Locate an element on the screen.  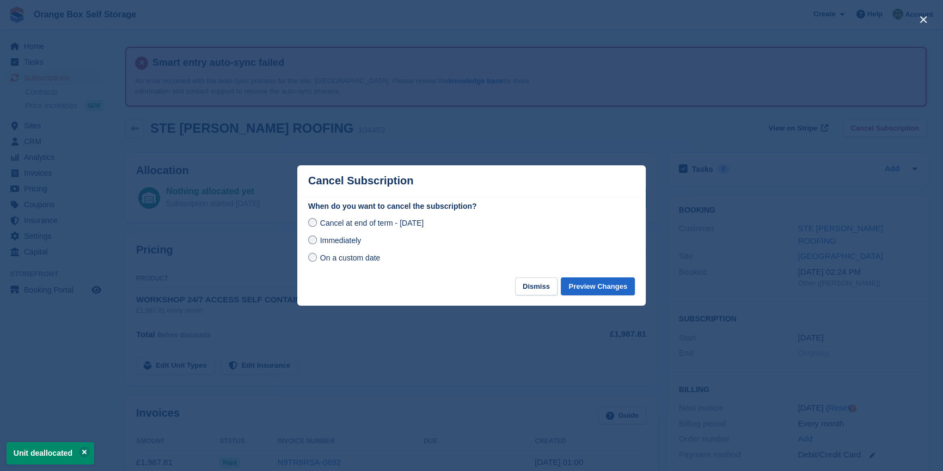
span: On a custom date is located at coordinates (350, 258).